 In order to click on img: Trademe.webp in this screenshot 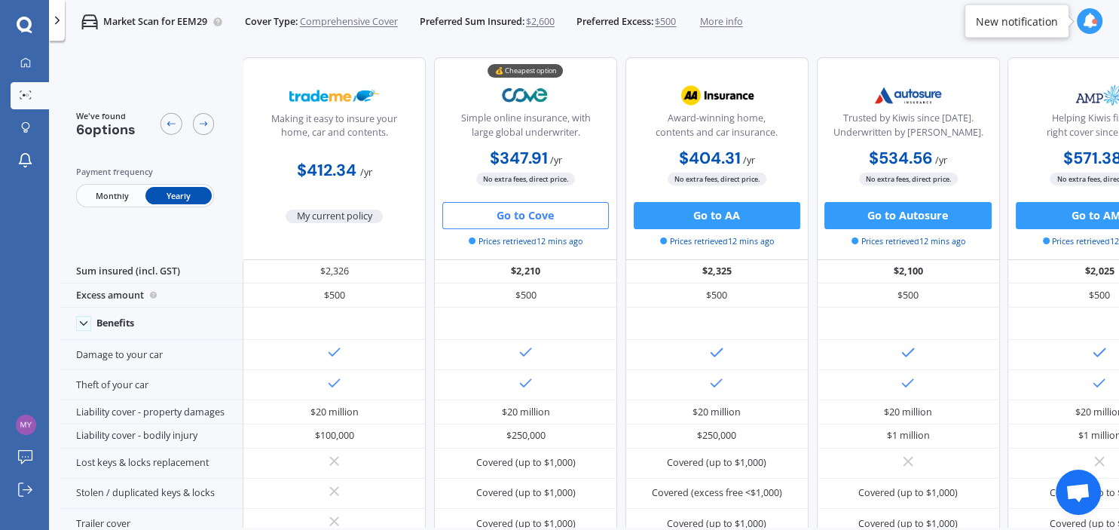, I will do `click(334, 95)`.